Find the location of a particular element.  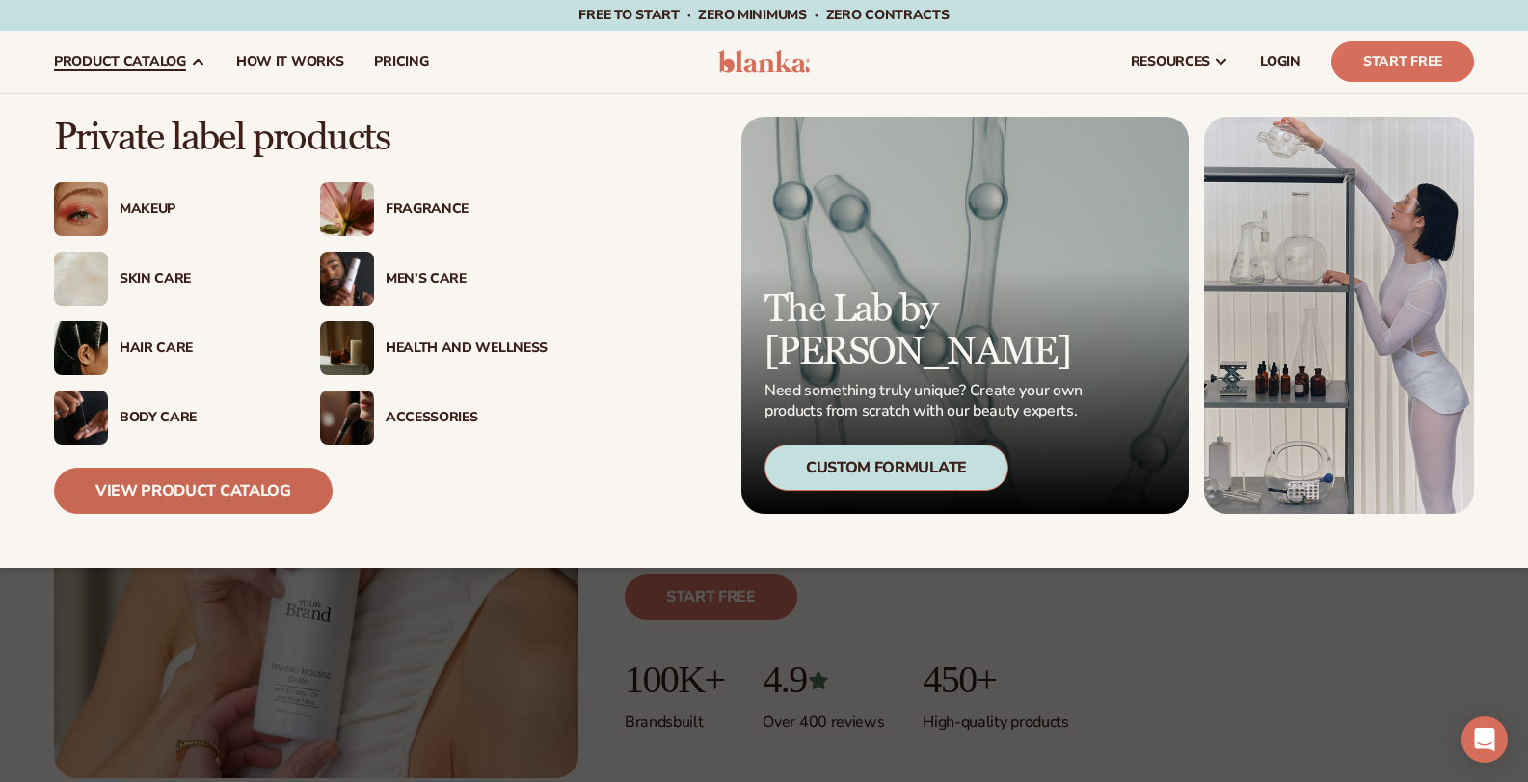

a: logo is located at coordinates (763, 62).